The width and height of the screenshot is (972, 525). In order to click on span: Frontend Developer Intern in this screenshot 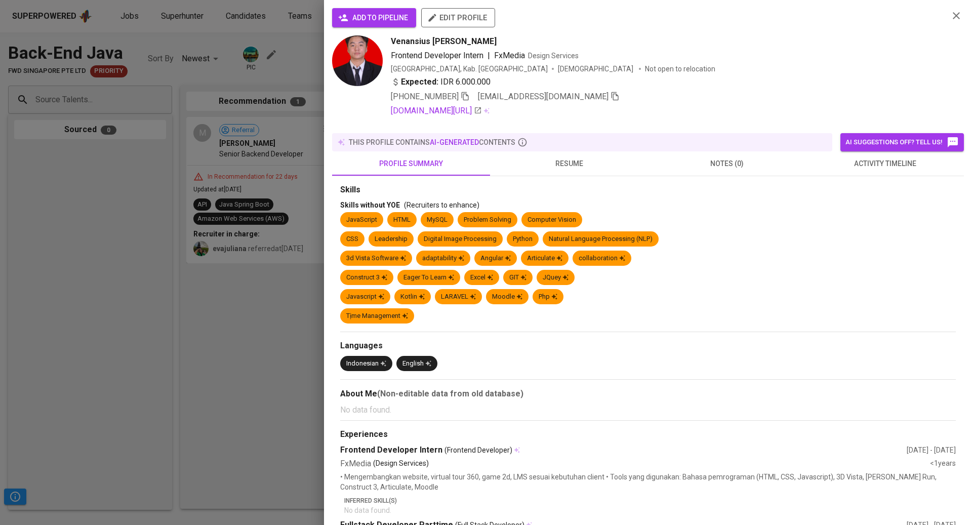, I will do `click(437, 55)`.